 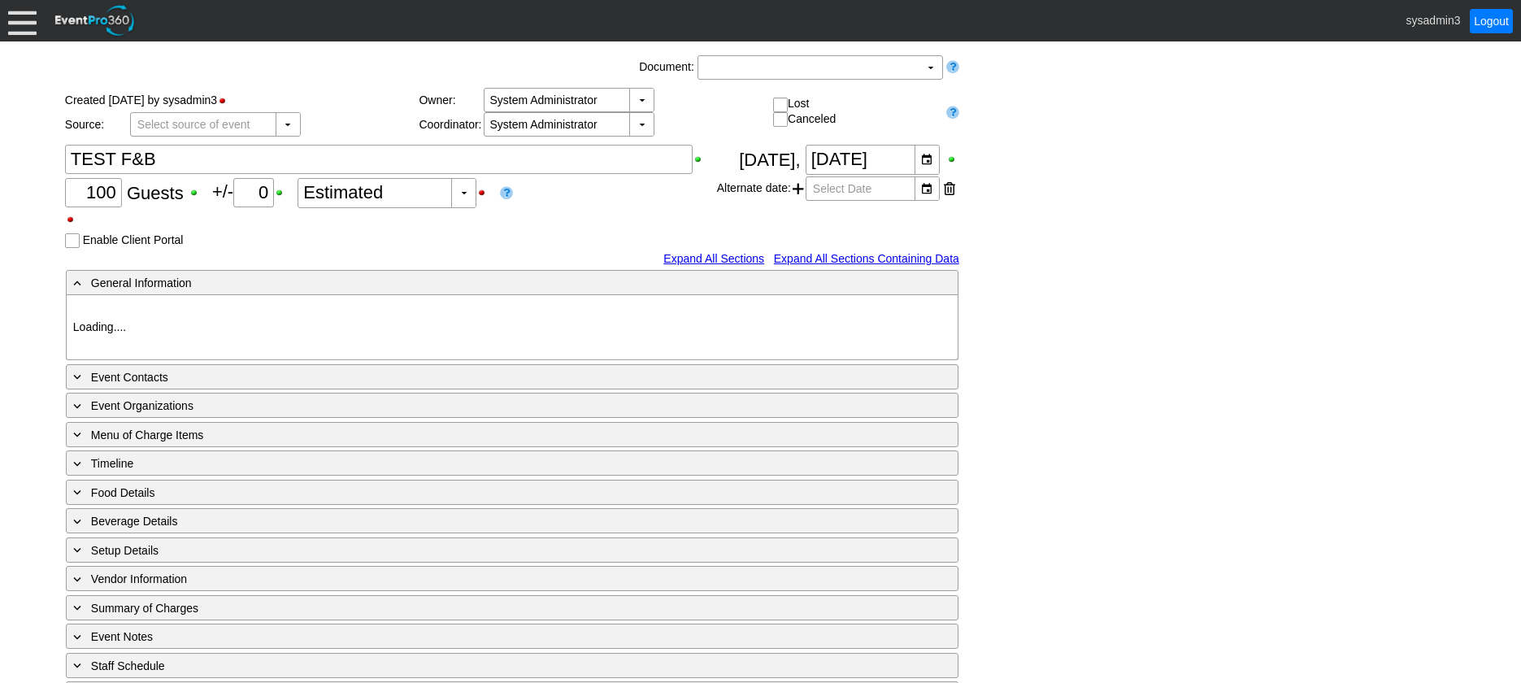 I want to click on div: Source:, so click(x=98, y=124).